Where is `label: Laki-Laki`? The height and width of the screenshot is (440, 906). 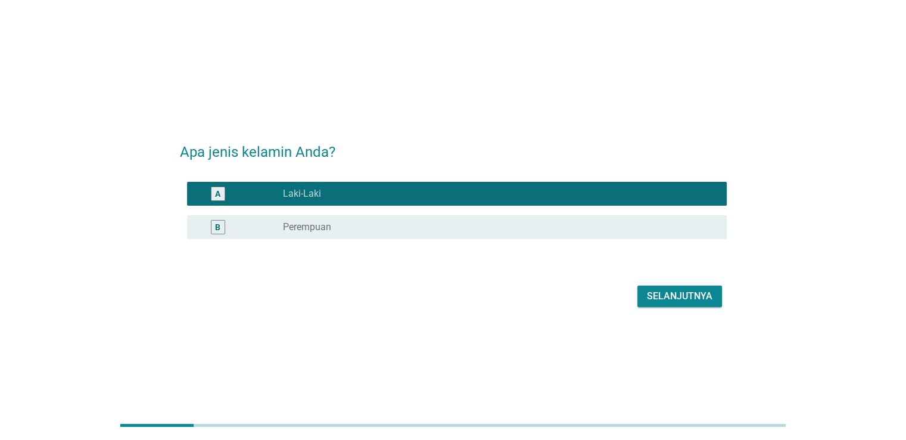 label: Laki-Laki is located at coordinates (302, 194).